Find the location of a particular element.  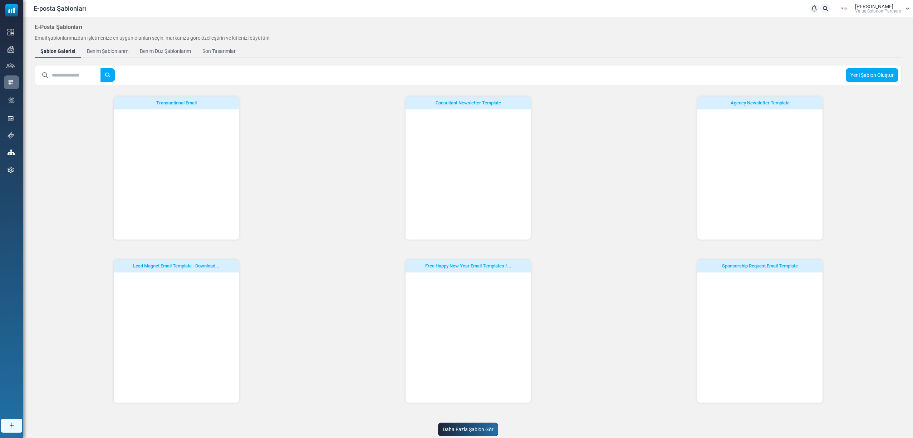

span: Sponsorship Request Email Template is located at coordinates (760, 266).